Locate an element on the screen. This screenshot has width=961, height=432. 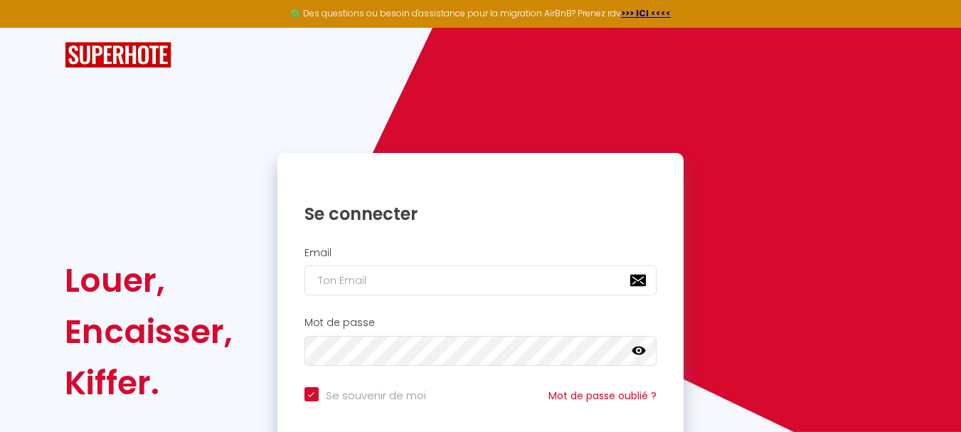
h1: Se connecter is located at coordinates (481, 213).